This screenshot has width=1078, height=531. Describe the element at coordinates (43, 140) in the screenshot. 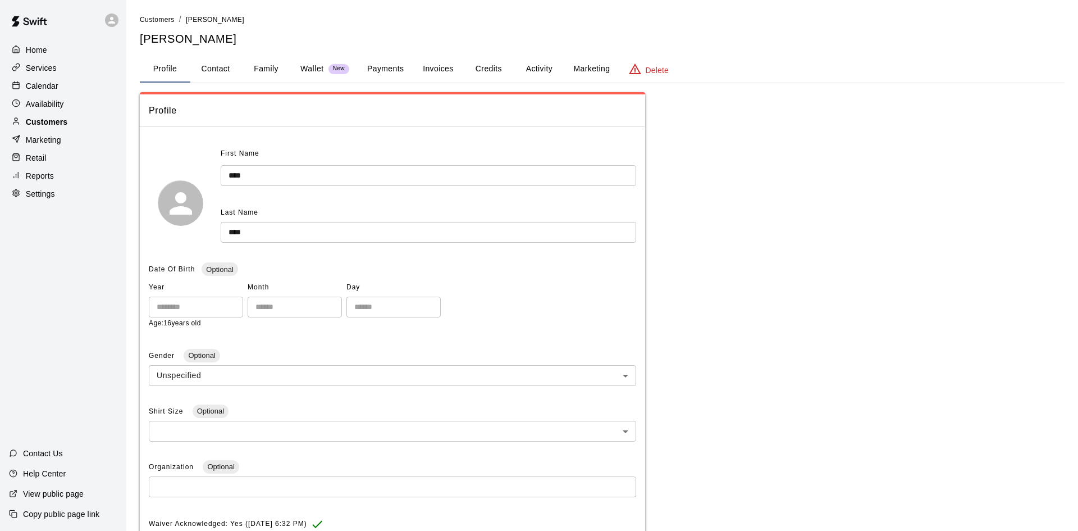

I see `p: Marketing` at that location.